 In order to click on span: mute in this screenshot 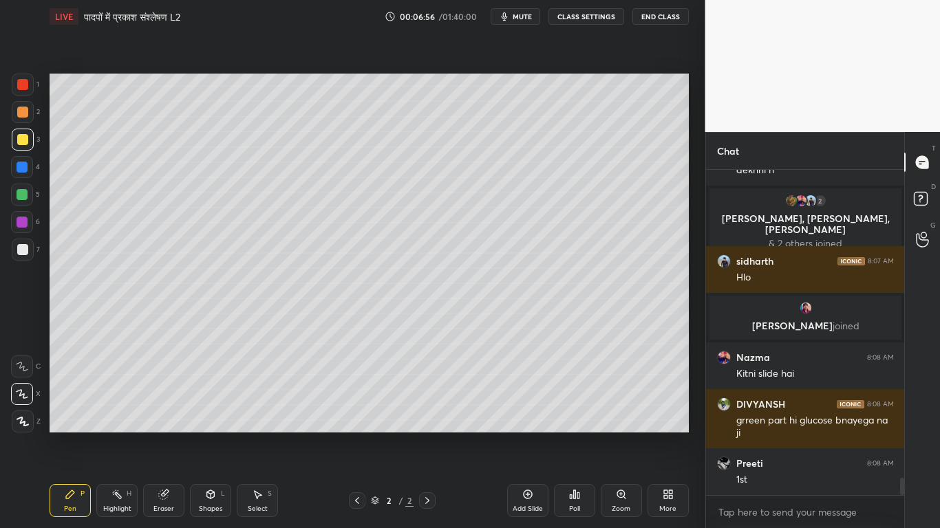, I will do `click(522, 17)`.